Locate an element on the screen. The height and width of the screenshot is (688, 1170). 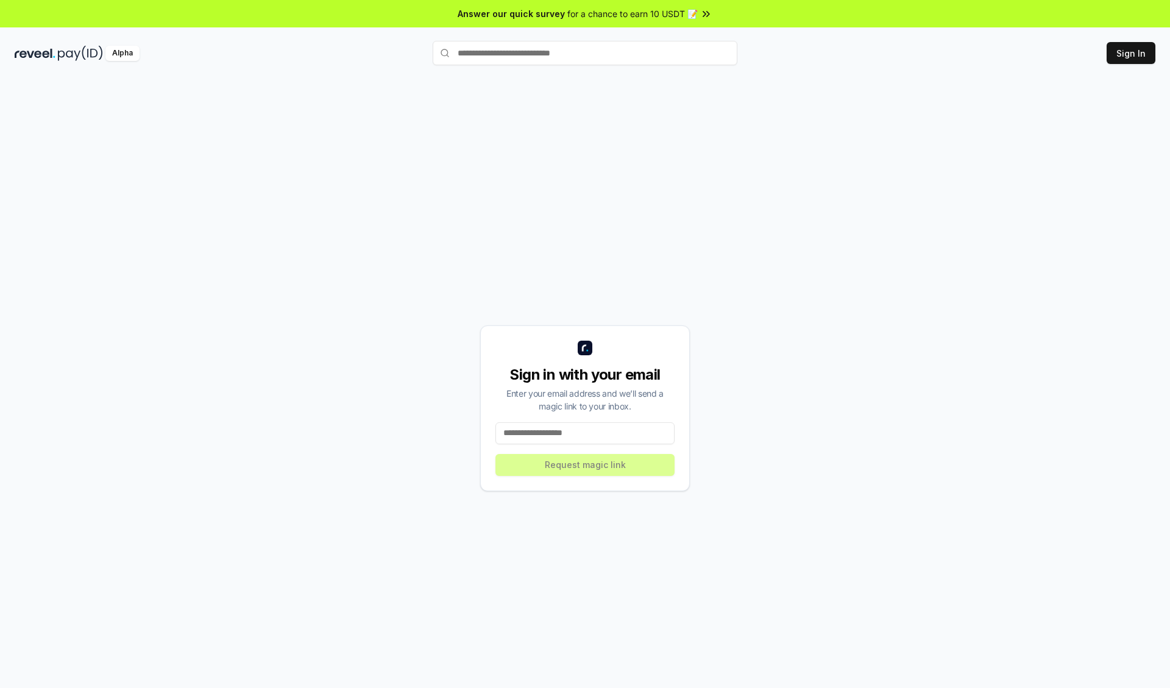
div: Enter your email address and we’ll send a magic link to your inbox. is located at coordinates (585, 400).